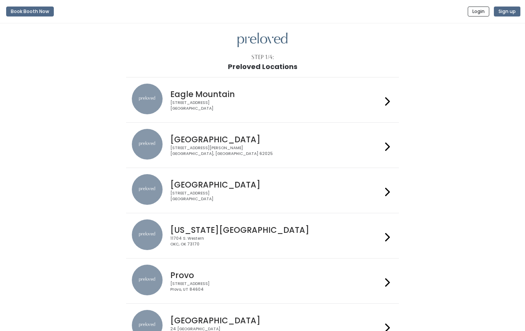  I want to click on h4: Provo, so click(276, 275).